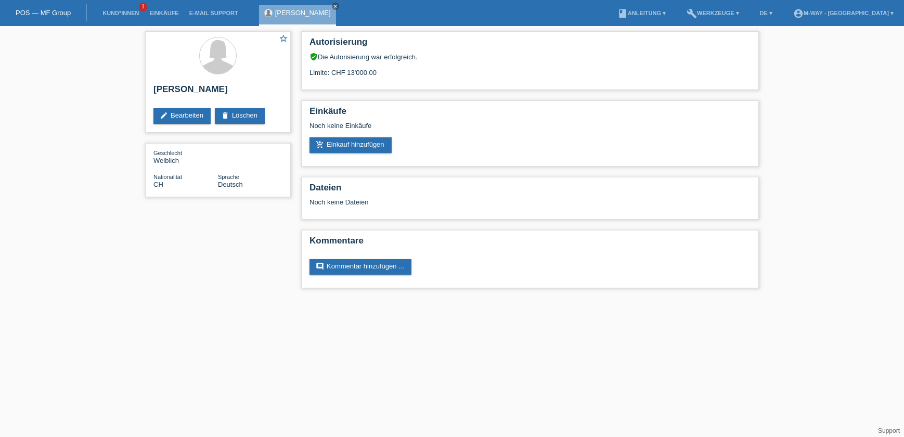 The image size is (904, 437). What do you see at coordinates (143, 7) in the screenshot?
I see `span: 1` at bounding box center [143, 7].